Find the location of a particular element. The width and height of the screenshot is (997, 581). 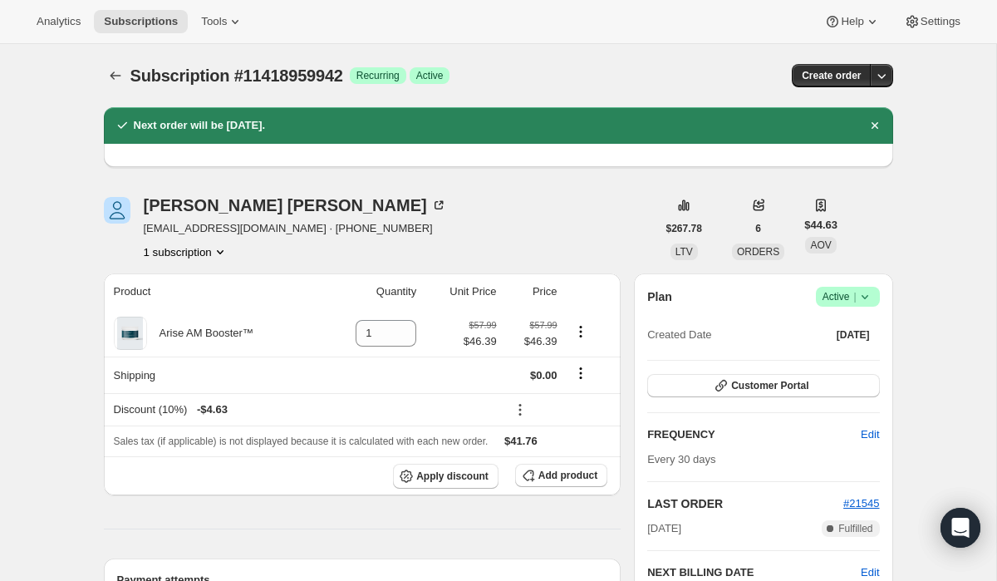

span: Apply discount is located at coordinates (452, 476).